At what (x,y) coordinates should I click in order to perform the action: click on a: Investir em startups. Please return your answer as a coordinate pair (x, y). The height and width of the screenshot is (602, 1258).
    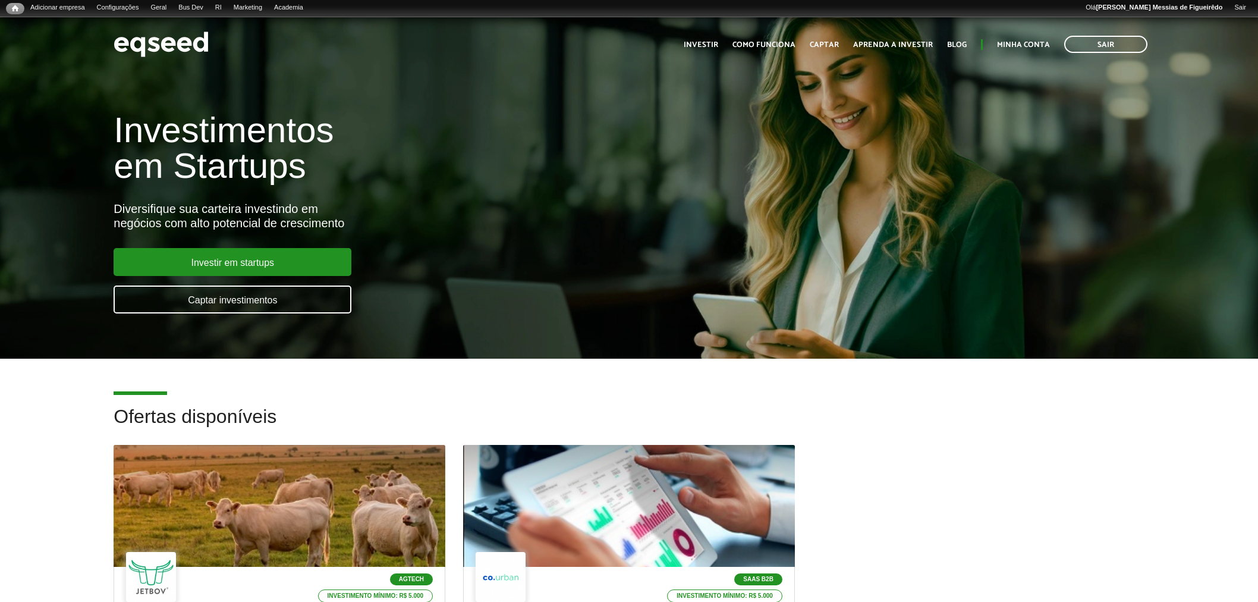
    Looking at the image, I should click on (233, 262).